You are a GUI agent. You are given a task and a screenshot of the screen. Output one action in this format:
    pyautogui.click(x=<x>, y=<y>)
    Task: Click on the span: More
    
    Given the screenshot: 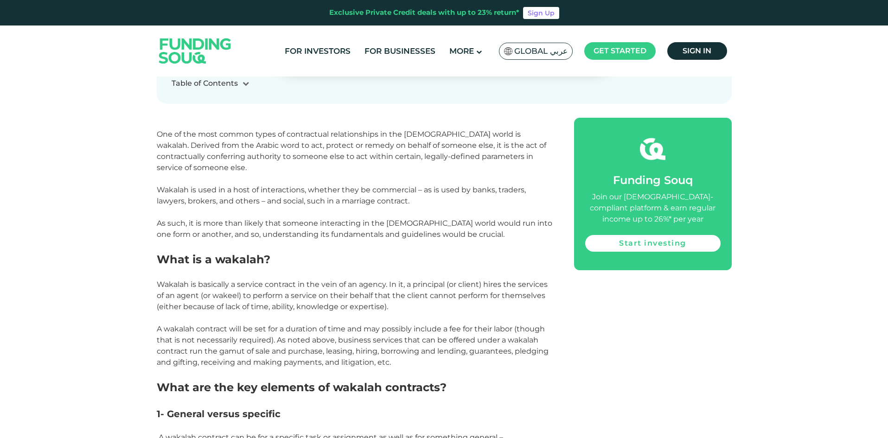 What is the action you would take?
    pyautogui.click(x=461, y=51)
    